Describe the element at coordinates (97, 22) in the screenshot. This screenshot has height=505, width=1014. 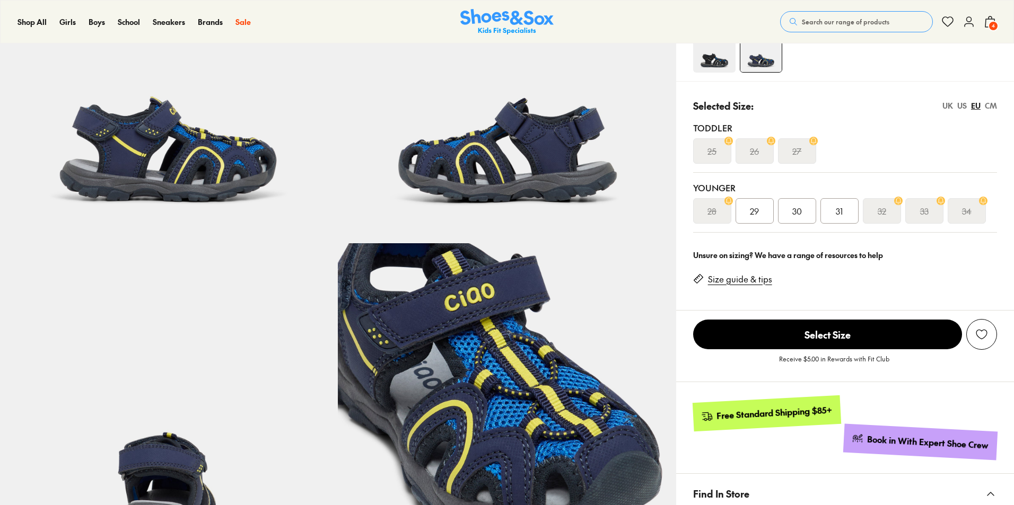
I see `a: Boys` at that location.